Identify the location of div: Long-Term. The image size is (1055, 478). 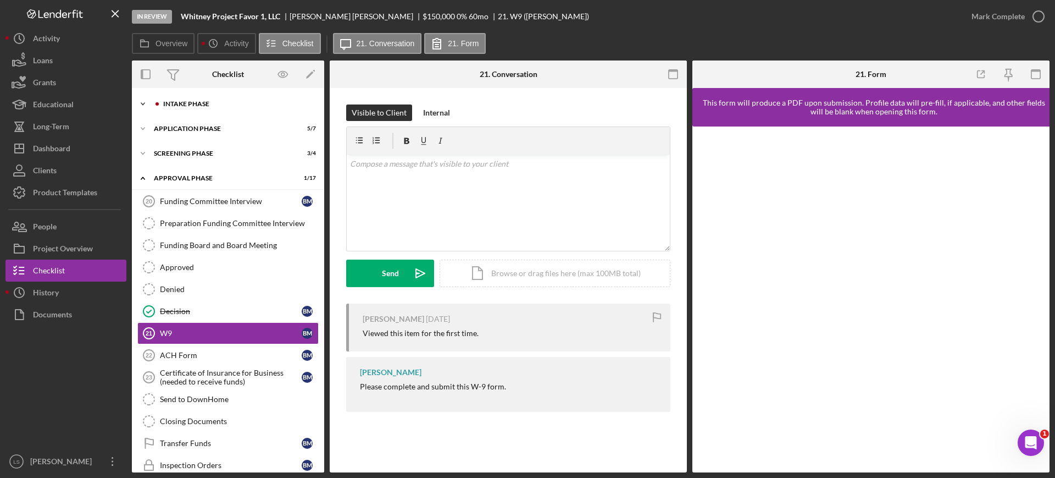
(51, 128).